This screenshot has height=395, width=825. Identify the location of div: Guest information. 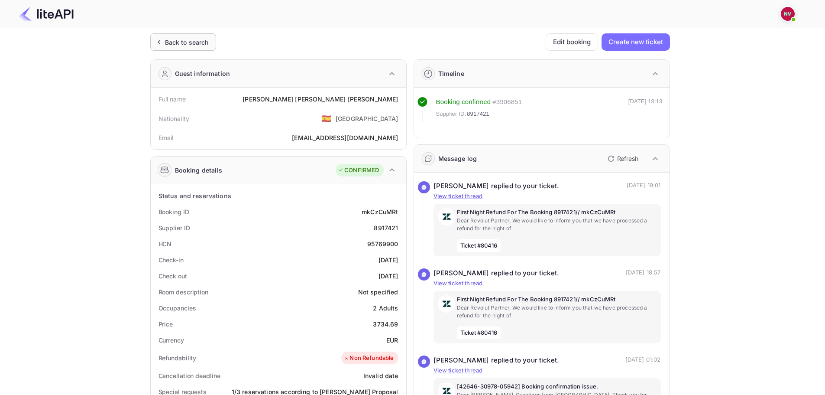
(203, 73).